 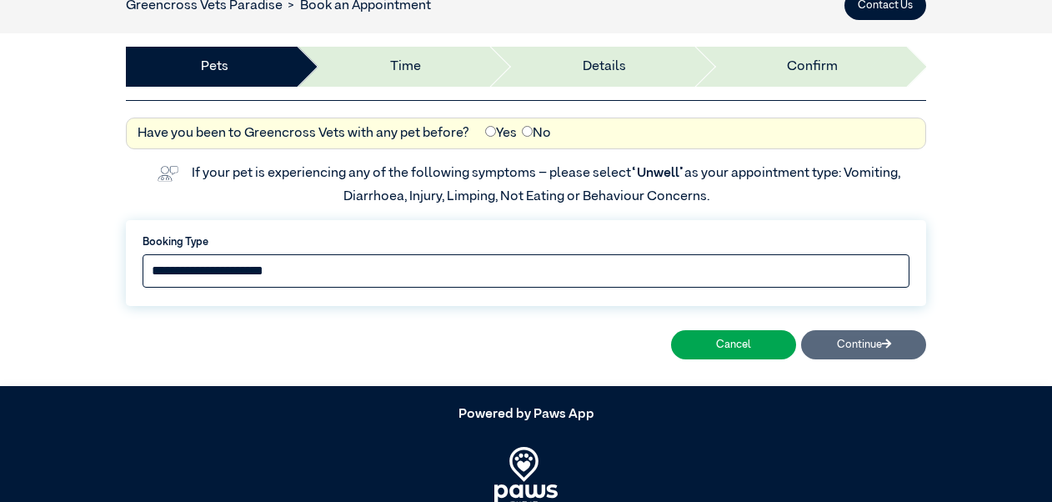 I want to click on label: Booking Type, so click(x=526, y=242).